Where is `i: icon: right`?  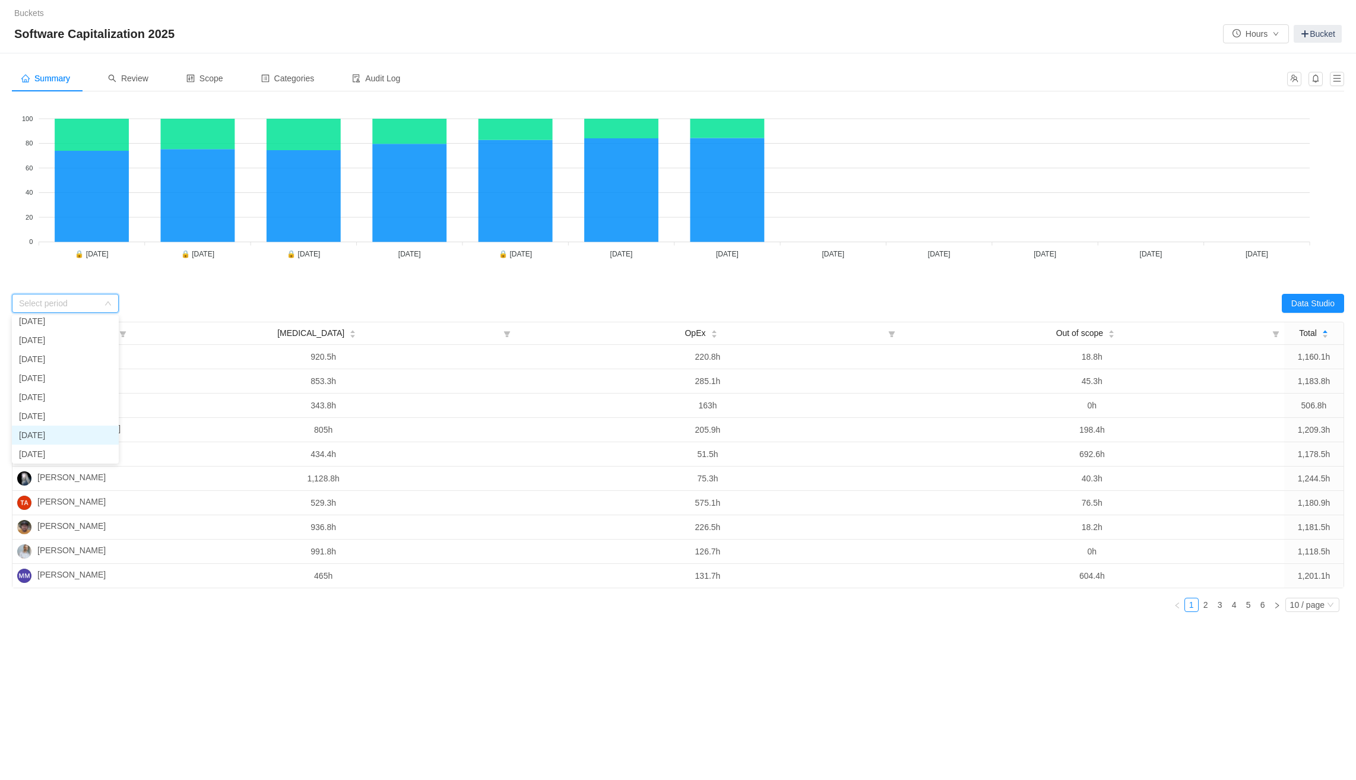 i: icon: right is located at coordinates (1277, 606).